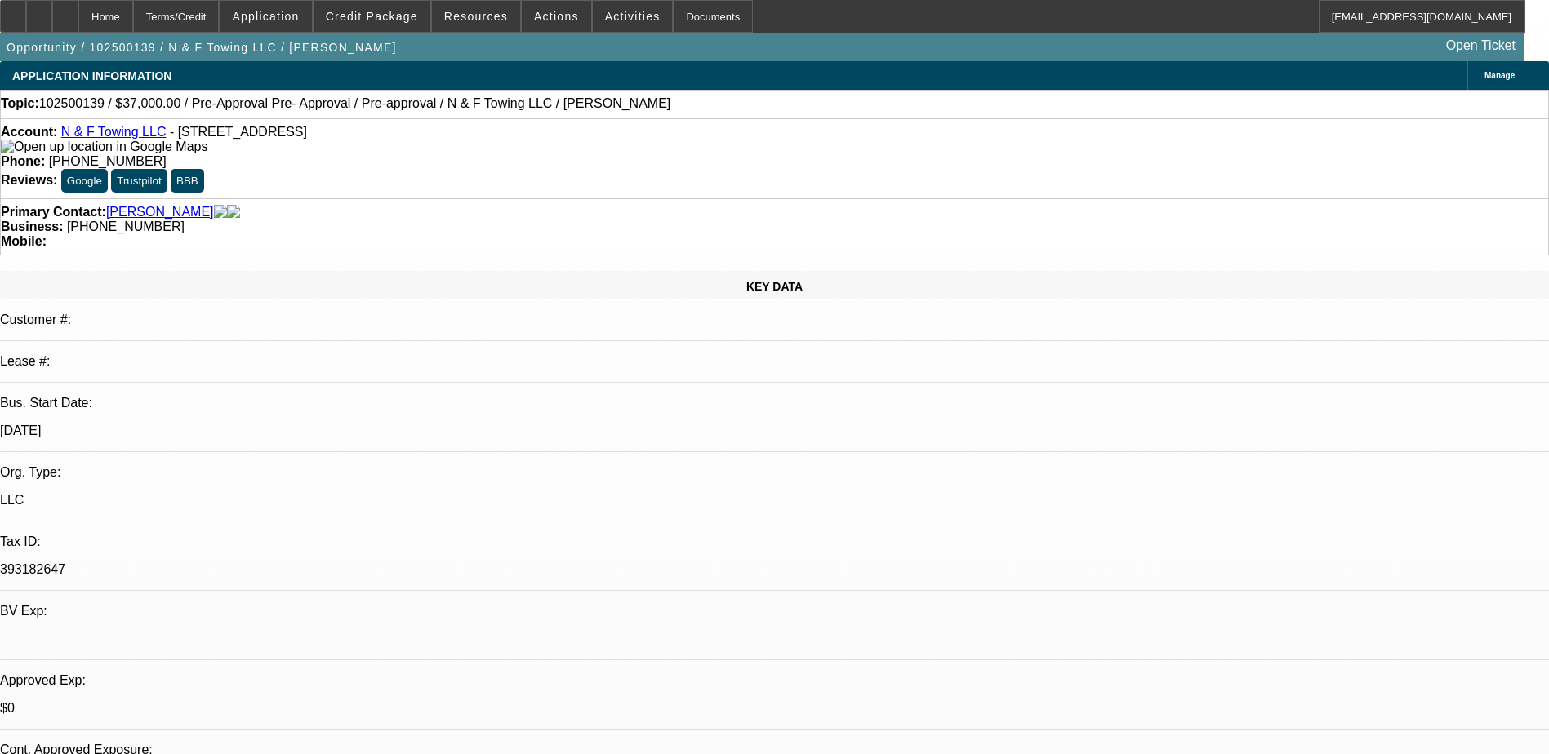 The image size is (1549, 754). I want to click on strong: Phone:, so click(23, 161).